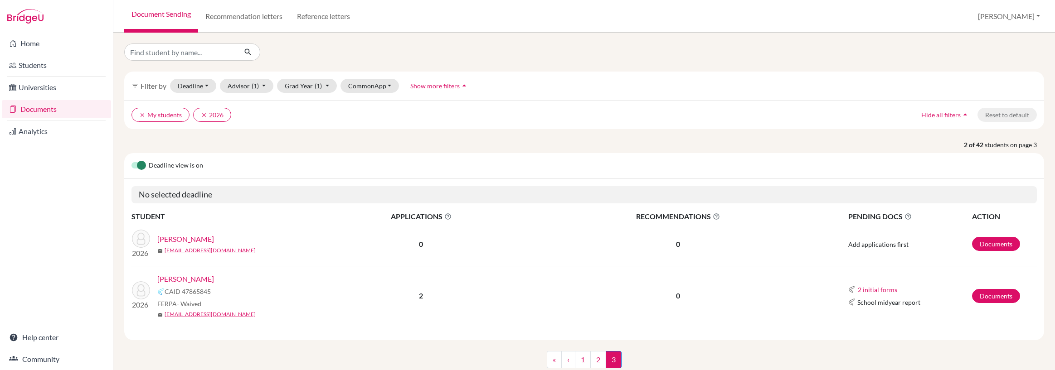 The height and width of the screenshot is (370, 1055). Describe the element at coordinates (940, 115) in the screenshot. I see `span: Hide all filters` at that location.